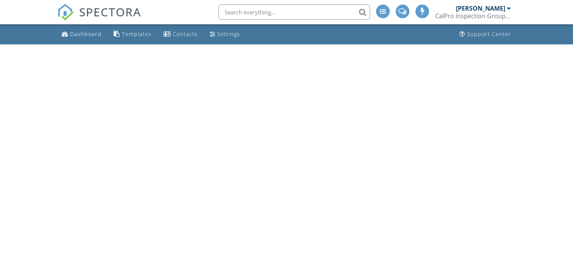  Describe the element at coordinates (66, 12) in the screenshot. I see `img: The Best Home Inspection Software - Spectora` at that location.